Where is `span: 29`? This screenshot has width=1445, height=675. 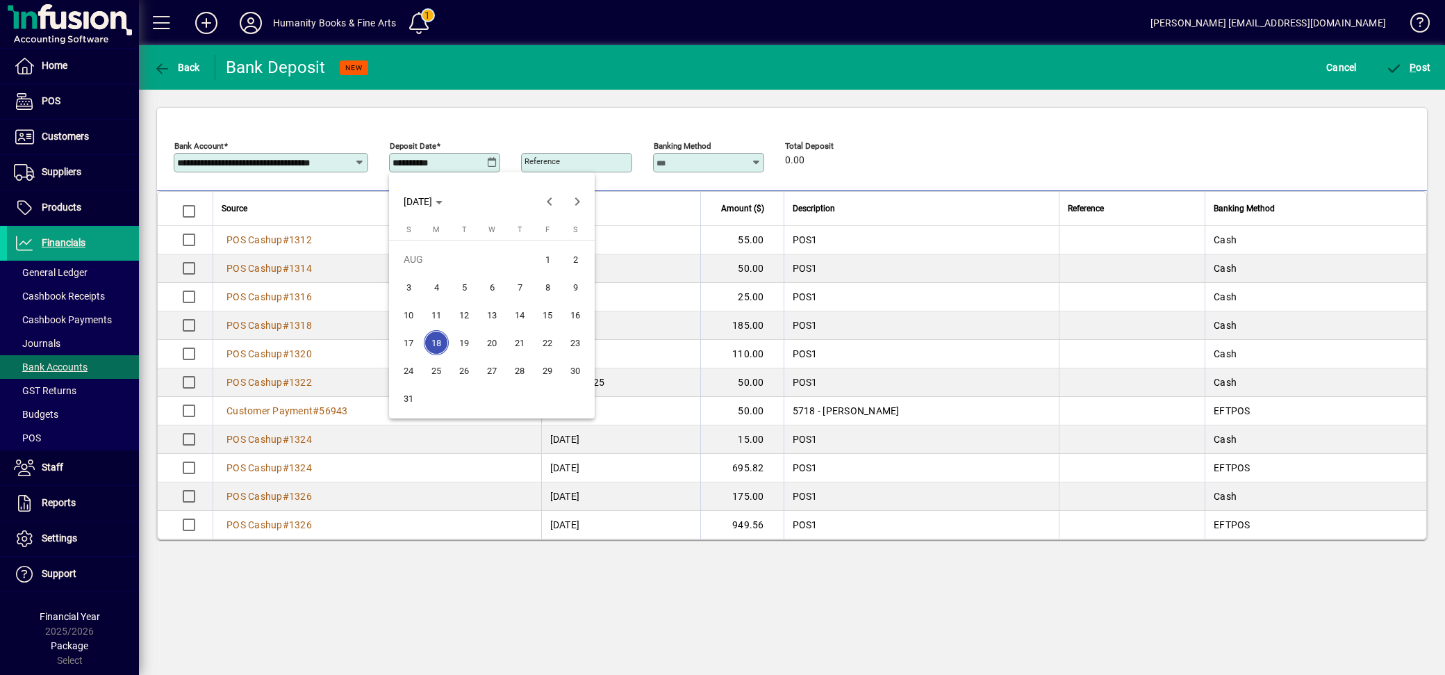 span: 29 is located at coordinates (548, 370).